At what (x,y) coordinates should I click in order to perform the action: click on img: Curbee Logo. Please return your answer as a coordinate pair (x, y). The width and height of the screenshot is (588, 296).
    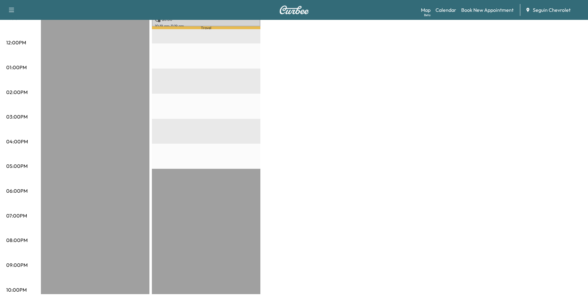
    Looking at the image, I should click on (294, 10).